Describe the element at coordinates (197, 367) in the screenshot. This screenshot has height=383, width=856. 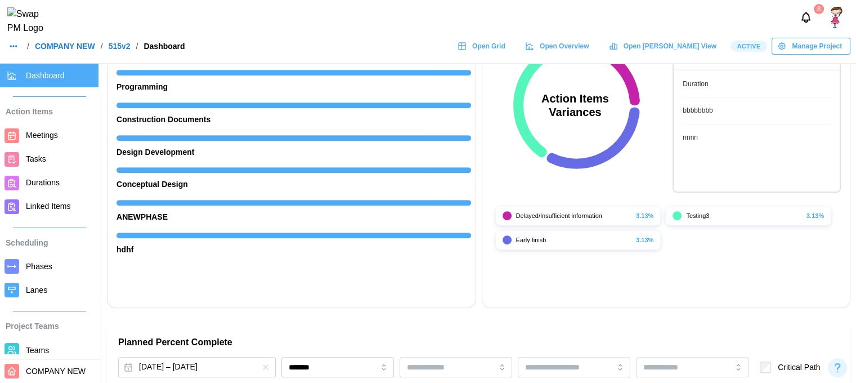
I see `button: Jun 28, 2025 – Aug 5, 2030` at that location.